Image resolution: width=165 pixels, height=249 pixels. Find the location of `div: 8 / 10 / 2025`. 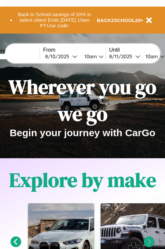

div: 8 / 10 / 2025 is located at coordinates (59, 56).